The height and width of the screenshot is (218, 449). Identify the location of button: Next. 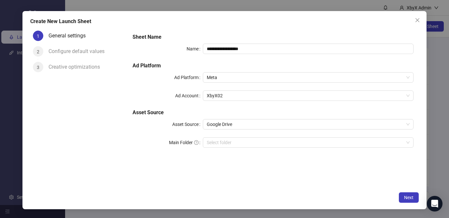
(408, 197).